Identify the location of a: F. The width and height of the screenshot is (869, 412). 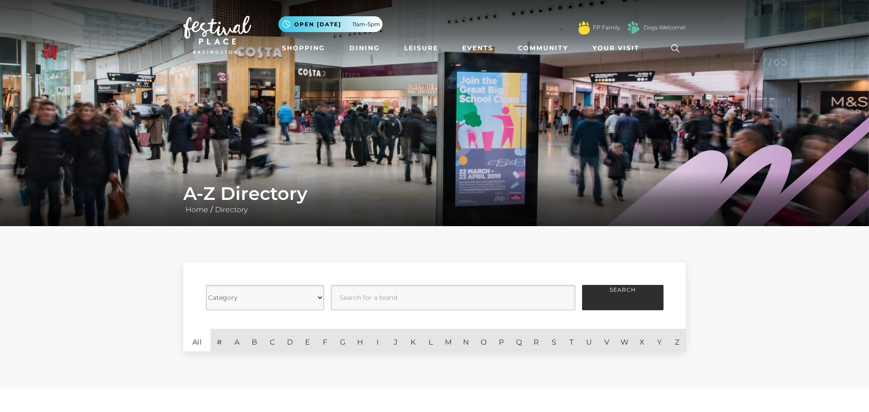
(325, 340).